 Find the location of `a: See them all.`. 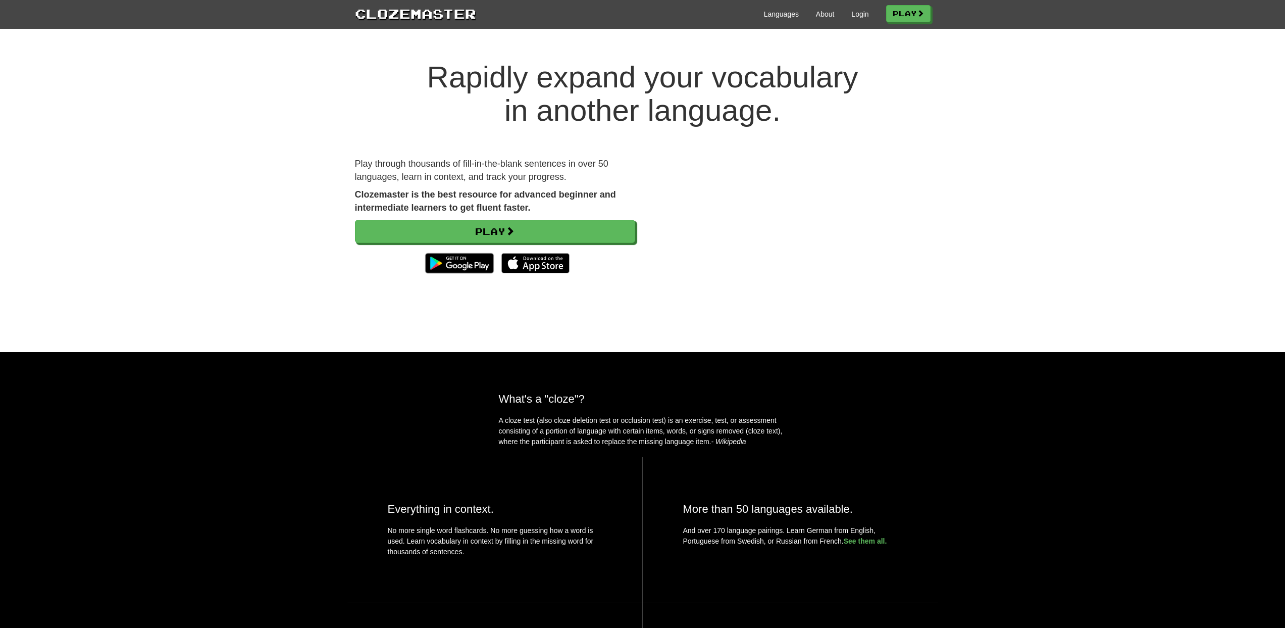

a: See them all. is located at coordinates (865, 541).